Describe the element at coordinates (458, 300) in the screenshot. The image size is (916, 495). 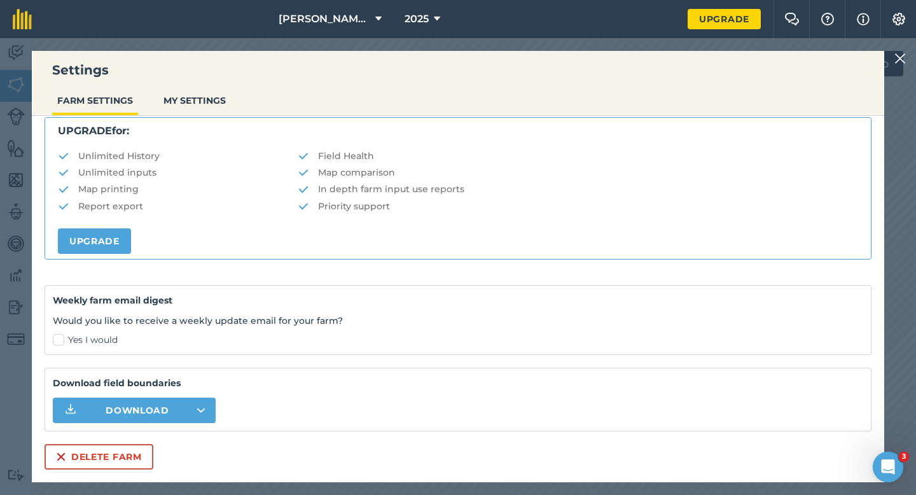
I see `h4: Weekly farm email digest` at that location.